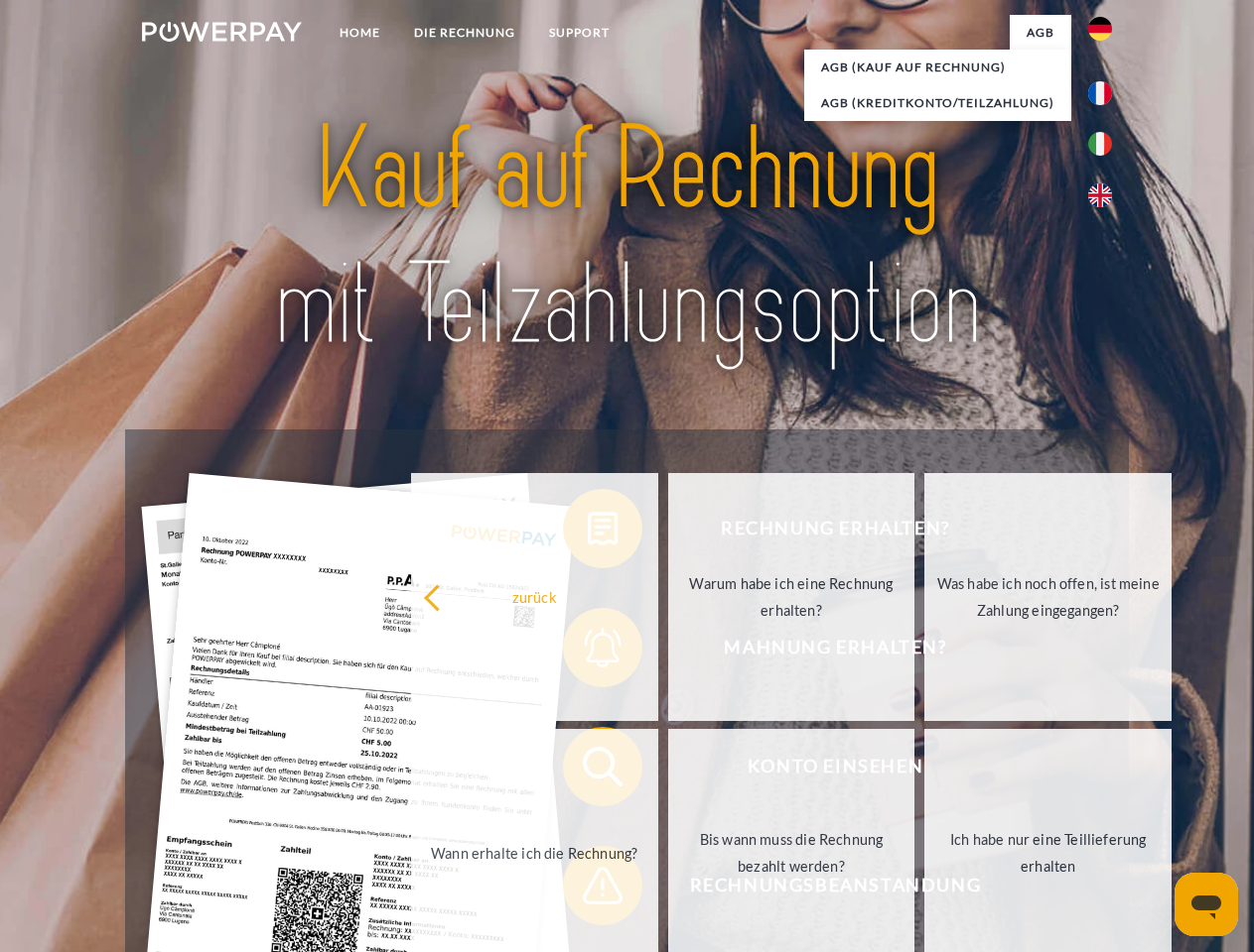  Describe the element at coordinates (791, 598) in the screenshot. I see `div: Warum habe ich eine Rechnung erhalten?` at that location.